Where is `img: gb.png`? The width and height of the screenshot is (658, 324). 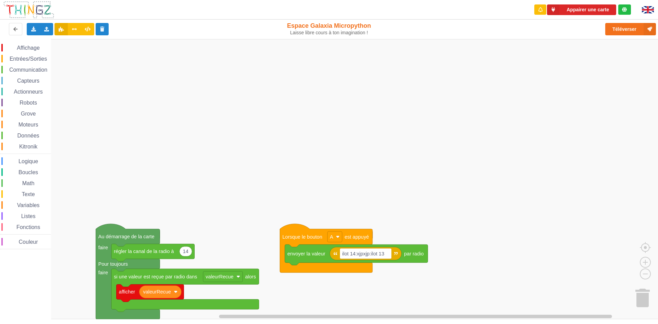 img: gb.png is located at coordinates (647, 10).